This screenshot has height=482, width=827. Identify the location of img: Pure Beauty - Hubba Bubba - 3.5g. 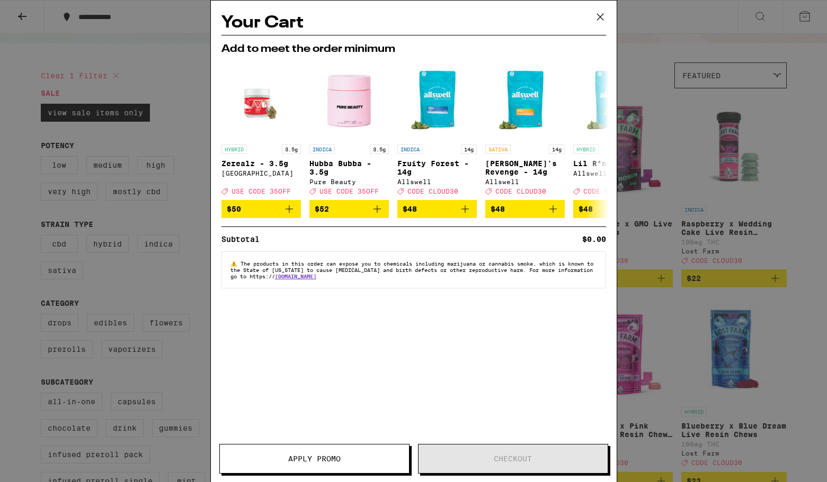
(349, 100).